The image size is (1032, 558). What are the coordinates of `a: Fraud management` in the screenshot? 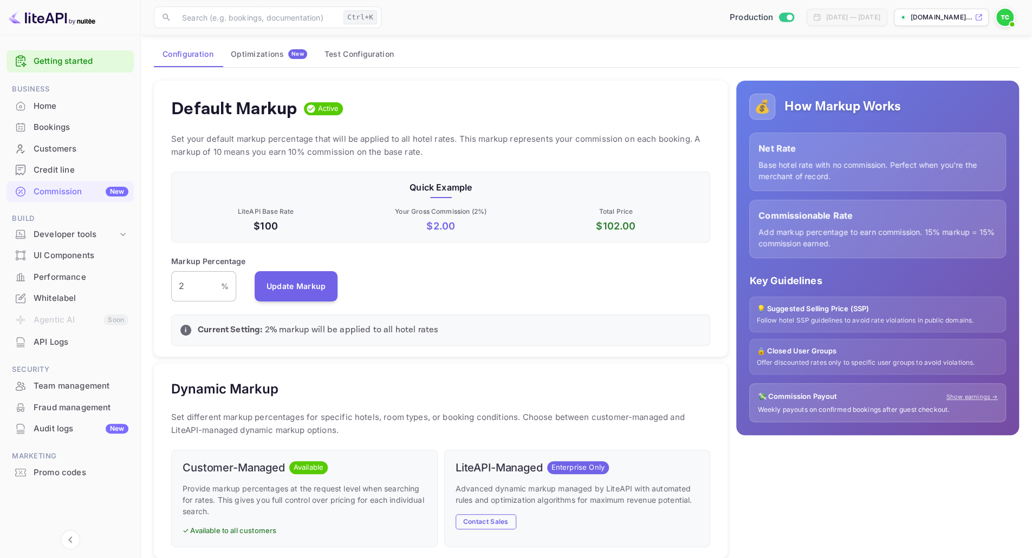 It's located at (70, 407).